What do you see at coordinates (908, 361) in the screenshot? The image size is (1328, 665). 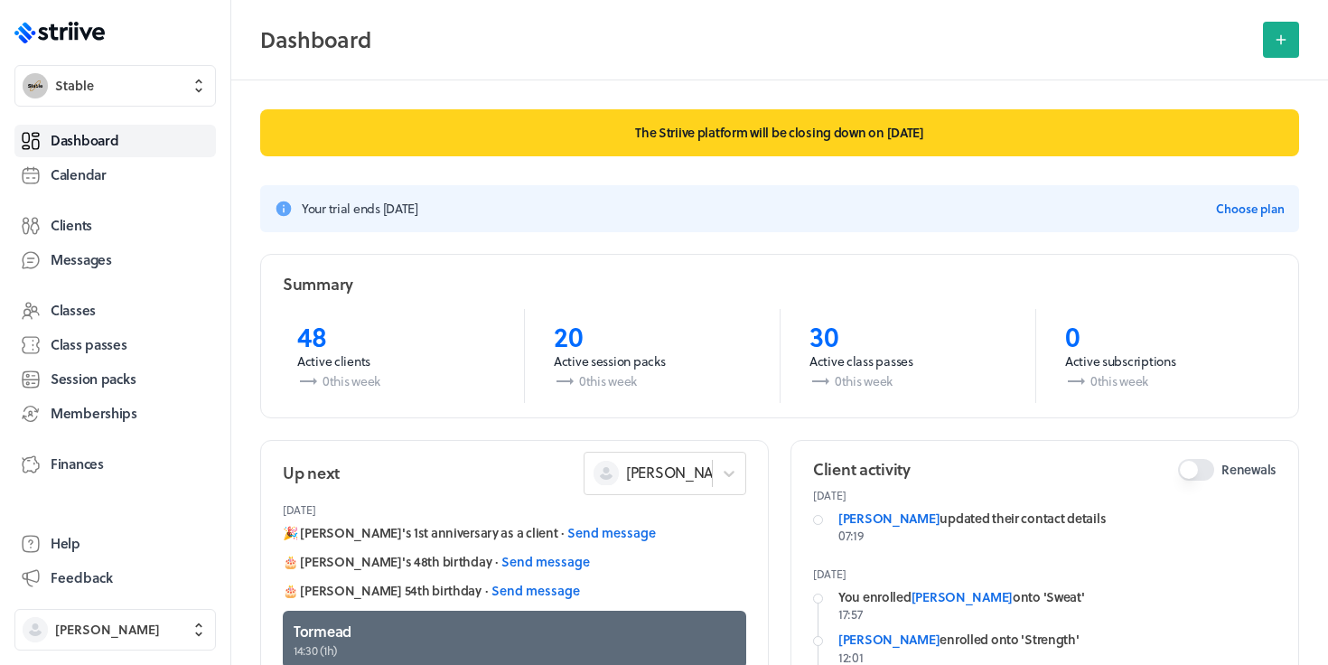 I see `p: Active class passes` at bounding box center [908, 361].